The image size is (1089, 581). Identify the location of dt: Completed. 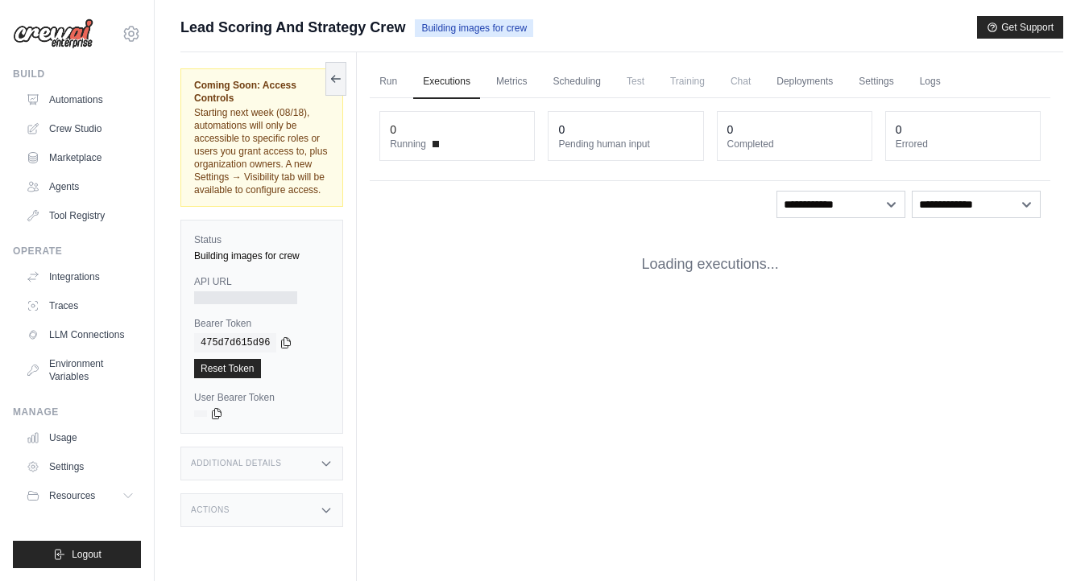
(794, 144).